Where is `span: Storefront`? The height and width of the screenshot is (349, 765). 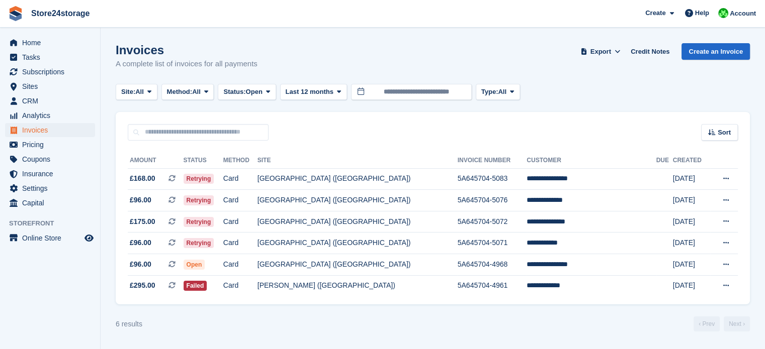 span: Storefront is located at coordinates (54, 224).